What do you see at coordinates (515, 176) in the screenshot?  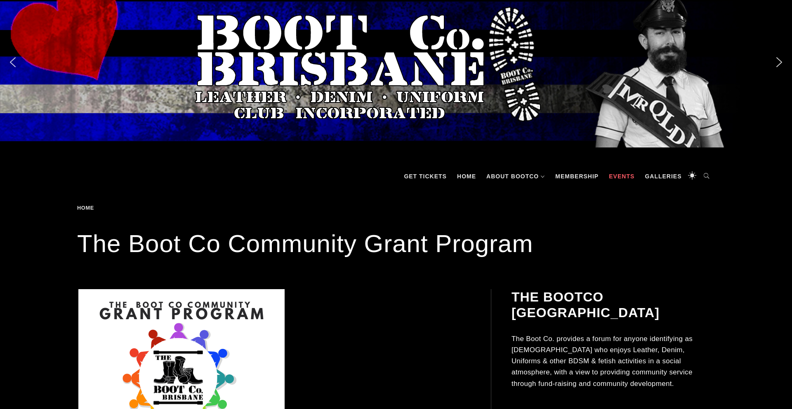 I see `a: About BootCo` at bounding box center [515, 176].